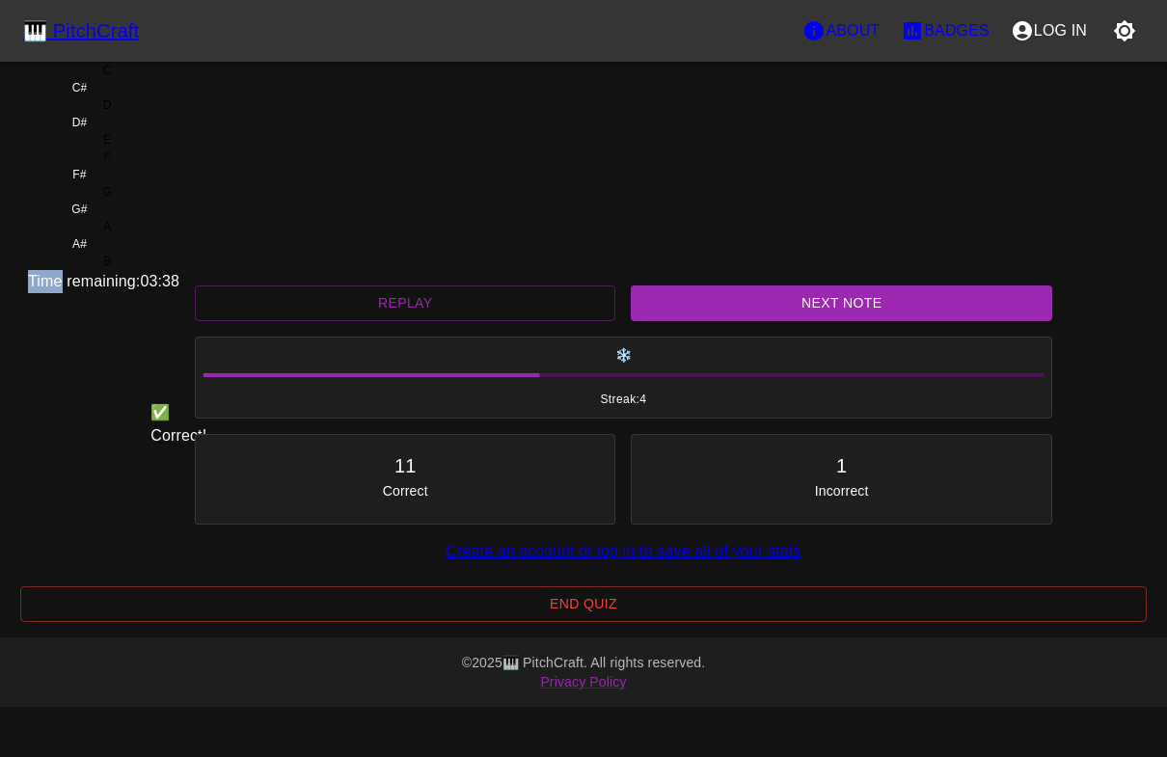 The height and width of the screenshot is (757, 1167). What do you see at coordinates (841, 31) in the screenshot?
I see `a: About` at bounding box center [841, 31].